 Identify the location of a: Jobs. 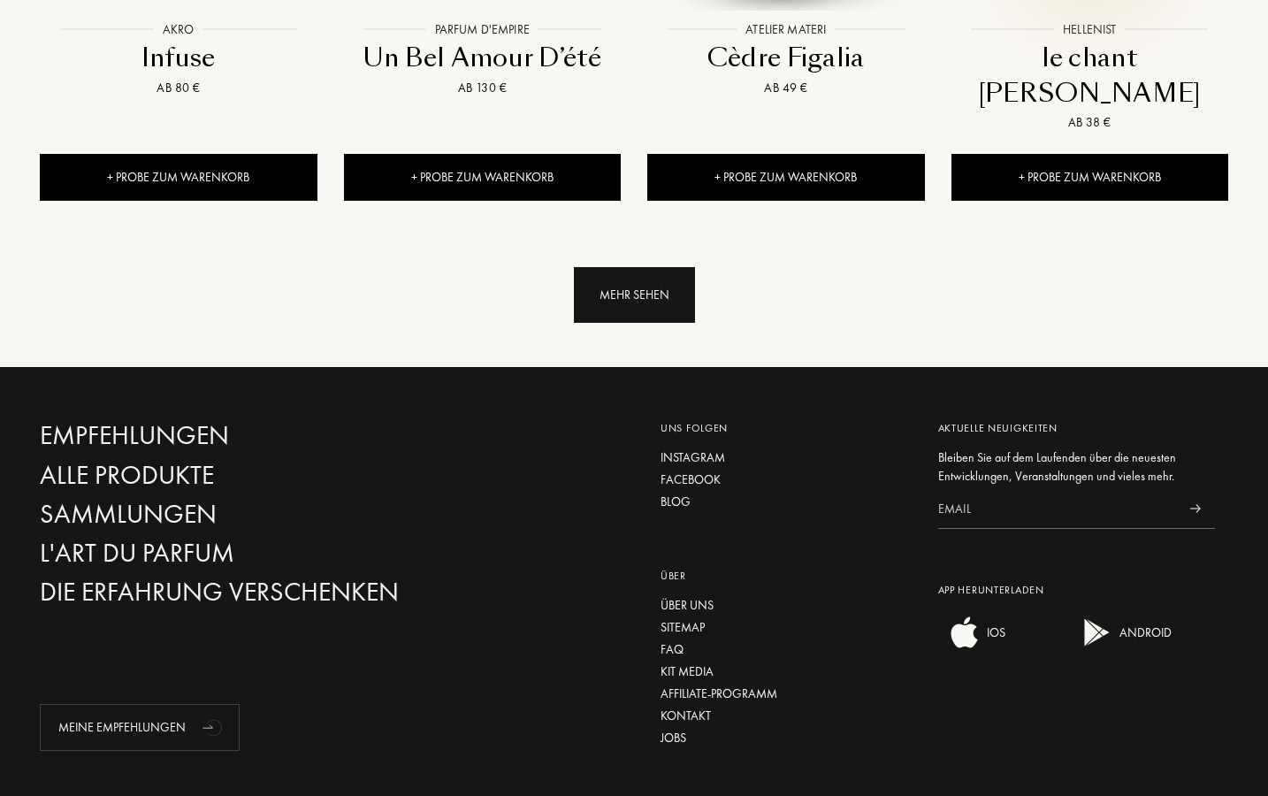
(786, 737).